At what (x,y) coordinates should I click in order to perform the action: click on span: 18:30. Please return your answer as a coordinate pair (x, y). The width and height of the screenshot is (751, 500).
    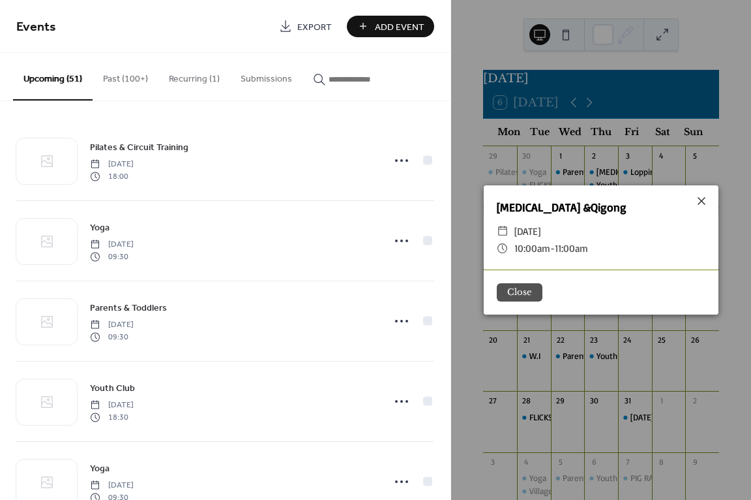
    Looking at the image, I should click on (112, 417).